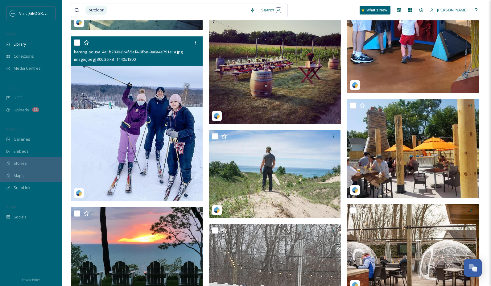  Describe the element at coordinates (20, 163) in the screenshot. I see `span: Stories` at that location.